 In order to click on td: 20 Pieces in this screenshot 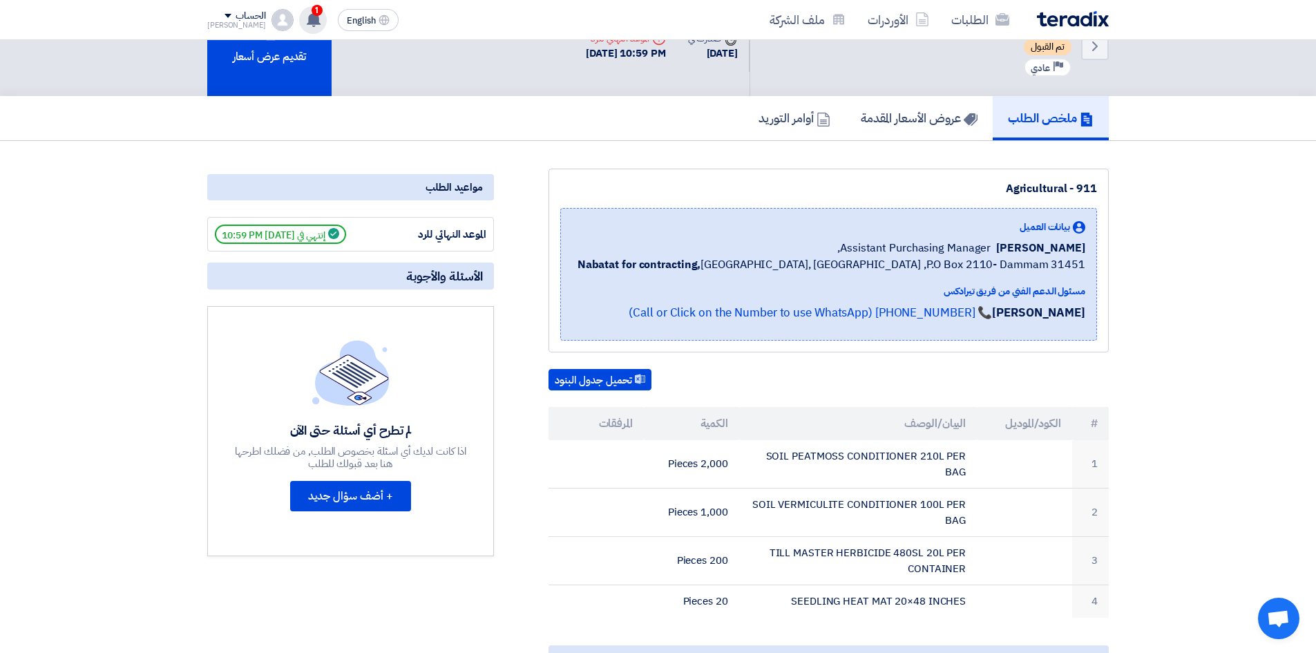, I will do `click(691, 601)`.